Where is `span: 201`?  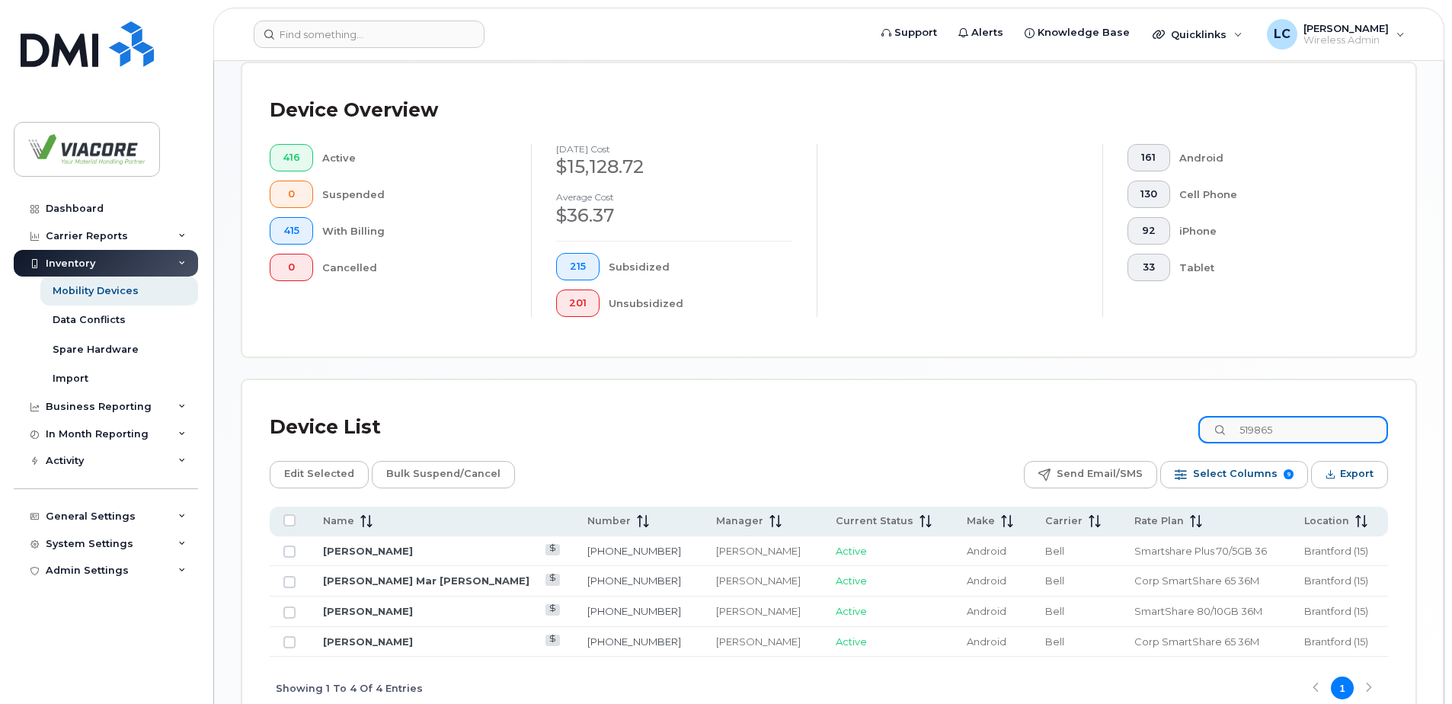
span: 201 is located at coordinates (577, 303).